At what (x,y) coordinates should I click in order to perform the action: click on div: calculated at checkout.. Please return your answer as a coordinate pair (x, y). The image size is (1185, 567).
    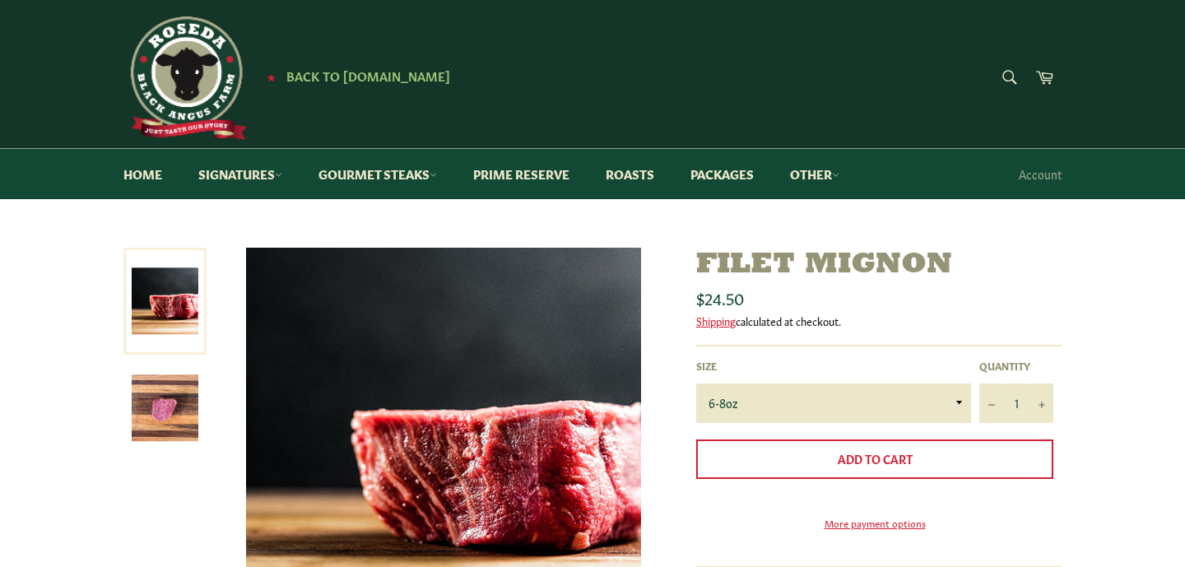
    Looking at the image, I should click on (879, 321).